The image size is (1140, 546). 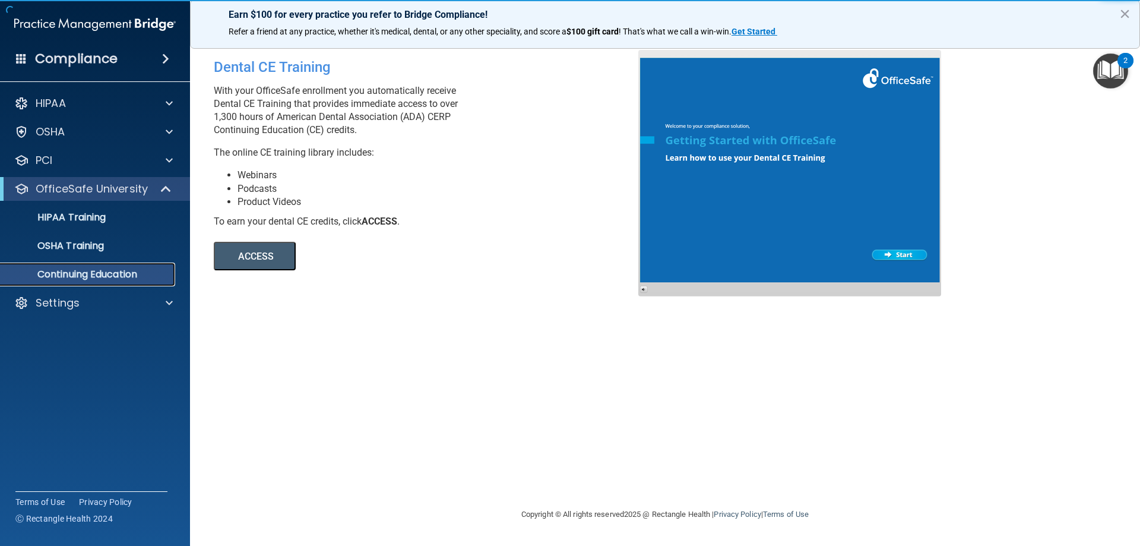 What do you see at coordinates (95, 24) in the screenshot?
I see `img: PMB logo` at bounding box center [95, 24].